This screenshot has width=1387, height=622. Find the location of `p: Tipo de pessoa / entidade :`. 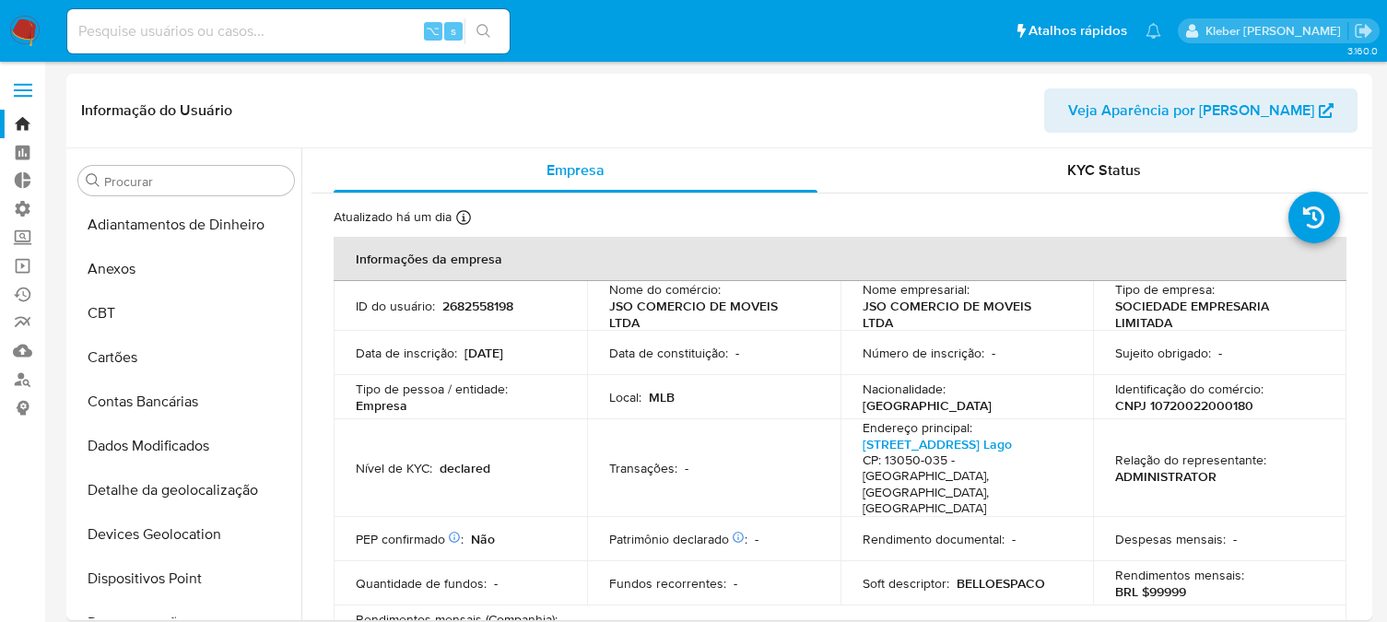

p: Tipo de pessoa / entidade : is located at coordinates (431, 389).